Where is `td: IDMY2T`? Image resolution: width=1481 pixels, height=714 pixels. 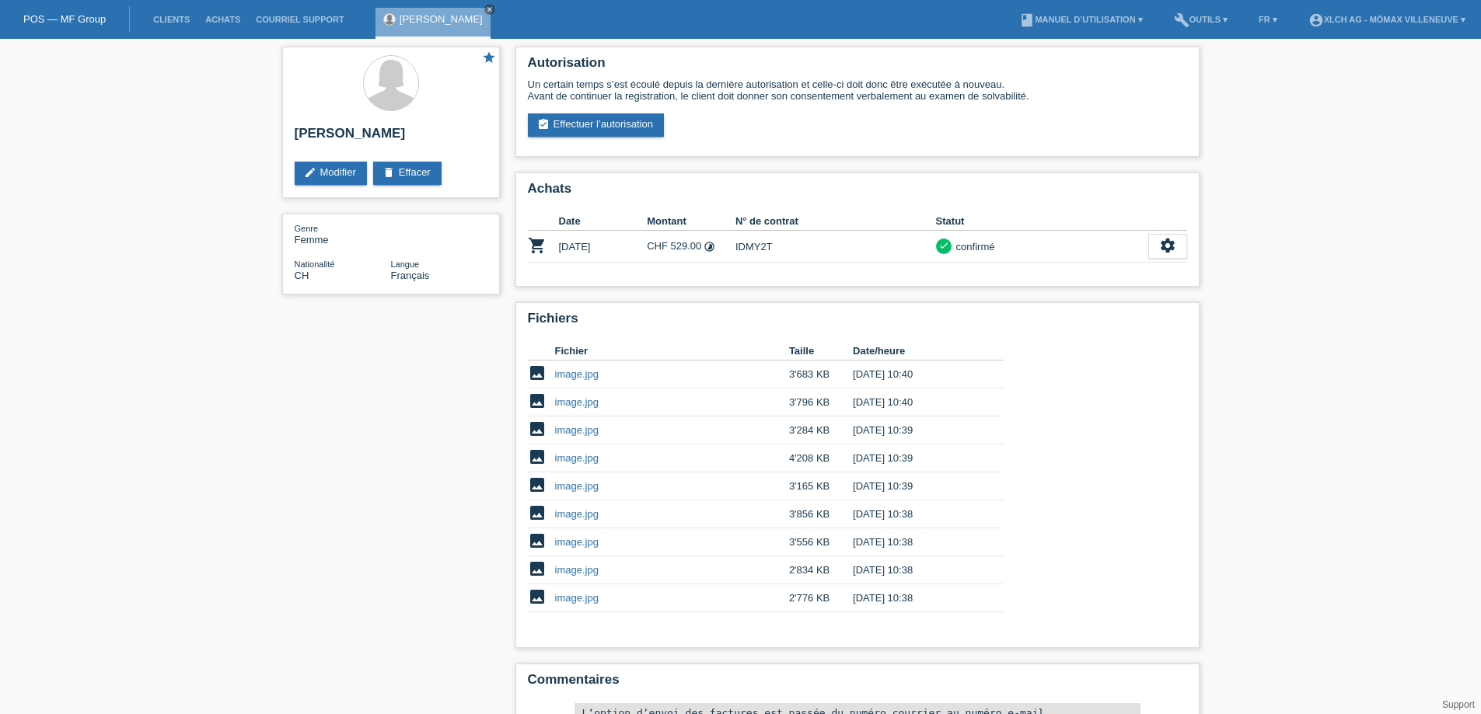
td: IDMY2T is located at coordinates (836, 246).